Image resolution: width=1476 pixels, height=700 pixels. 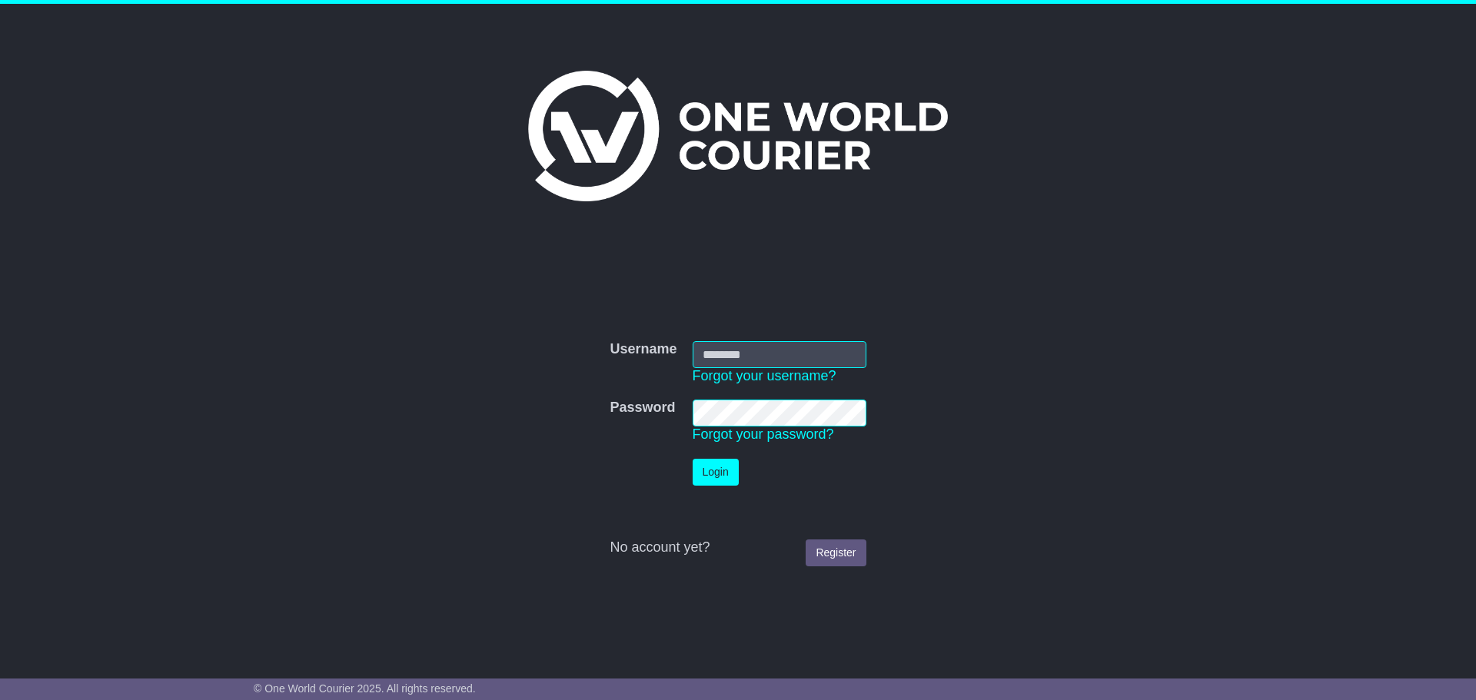 I want to click on button: Login, so click(x=716, y=472).